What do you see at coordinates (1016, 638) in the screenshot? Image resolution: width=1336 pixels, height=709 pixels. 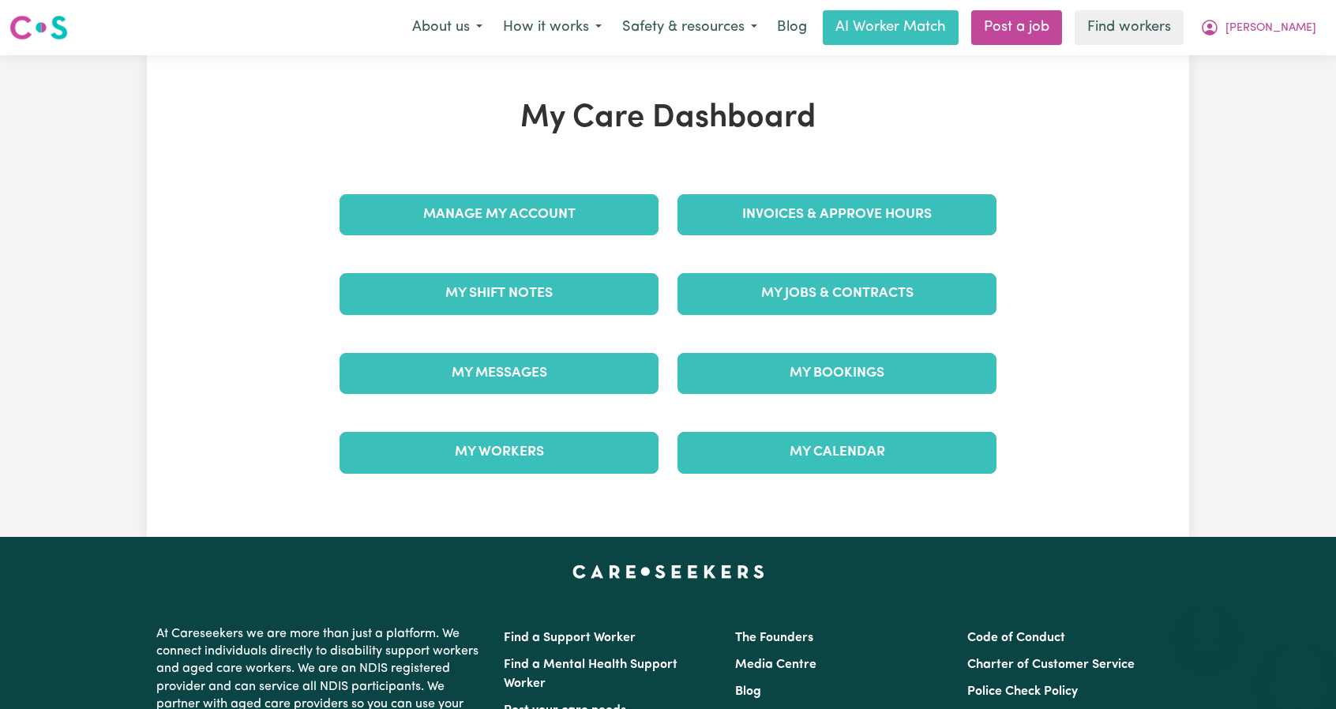 I see `a: Code of Conduct` at bounding box center [1016, 638].